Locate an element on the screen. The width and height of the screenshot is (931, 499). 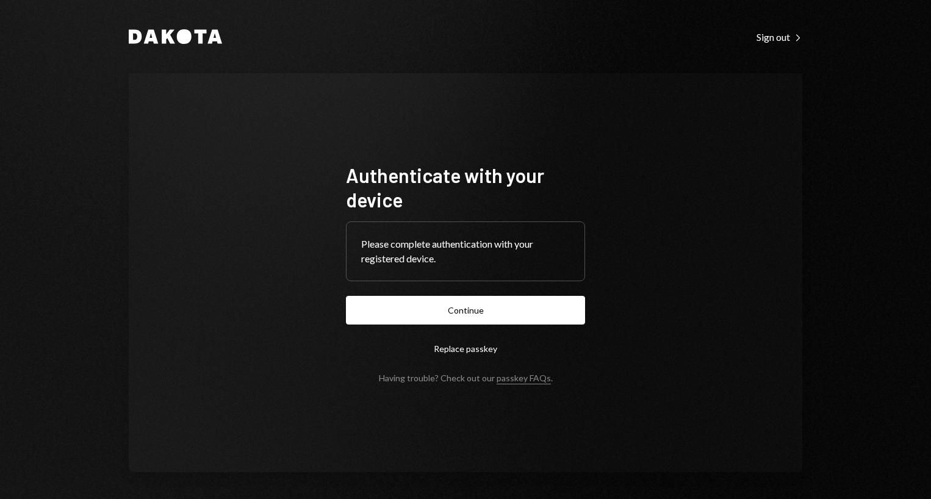
button: Continue is located at coordinates (466, 310).